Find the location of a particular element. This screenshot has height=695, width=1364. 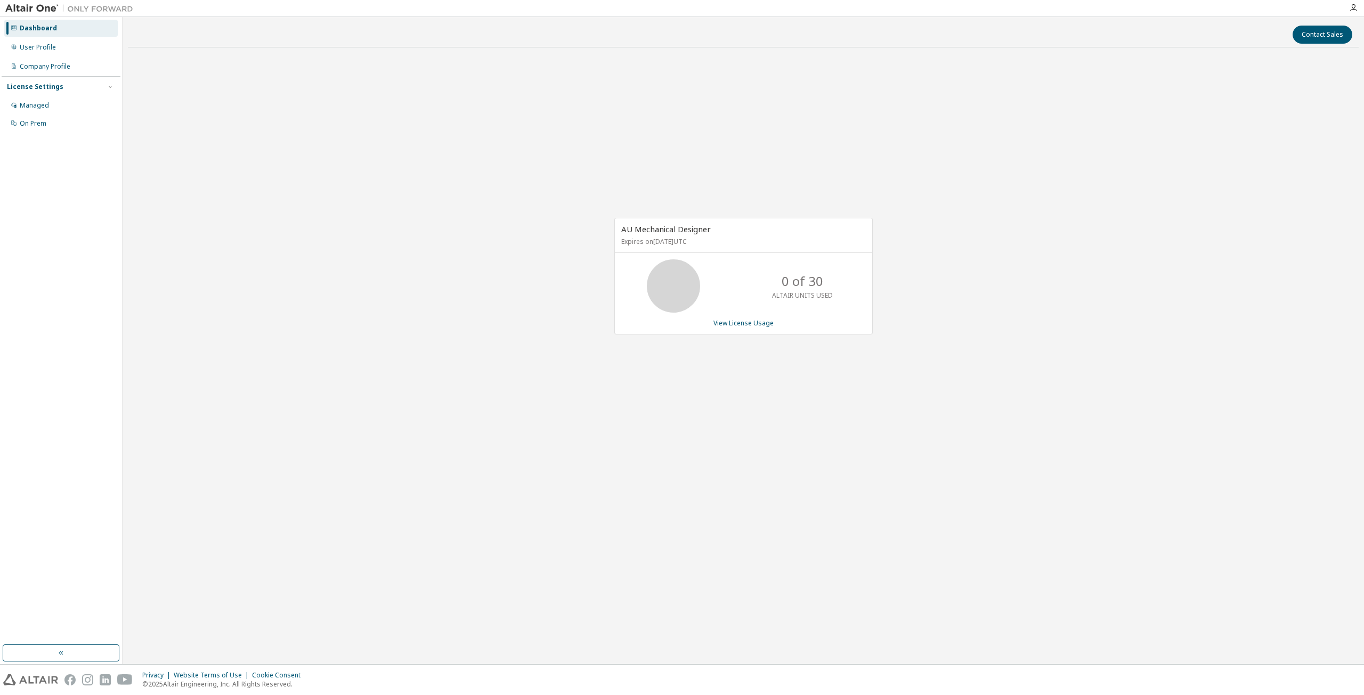

div: Privacy is located at coordinates (158, 675).